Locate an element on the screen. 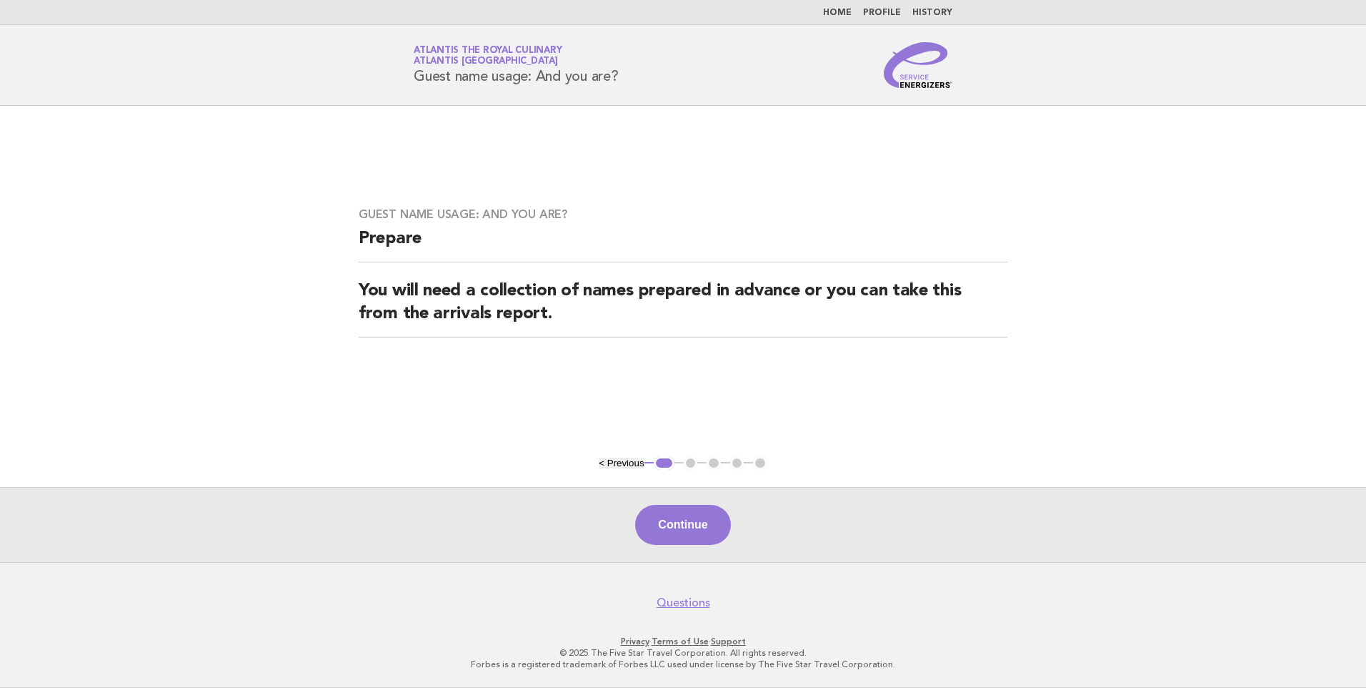 The width and height of the screenshot is (1366, 688). h2: Prepare is located at coordinates (683, 244).